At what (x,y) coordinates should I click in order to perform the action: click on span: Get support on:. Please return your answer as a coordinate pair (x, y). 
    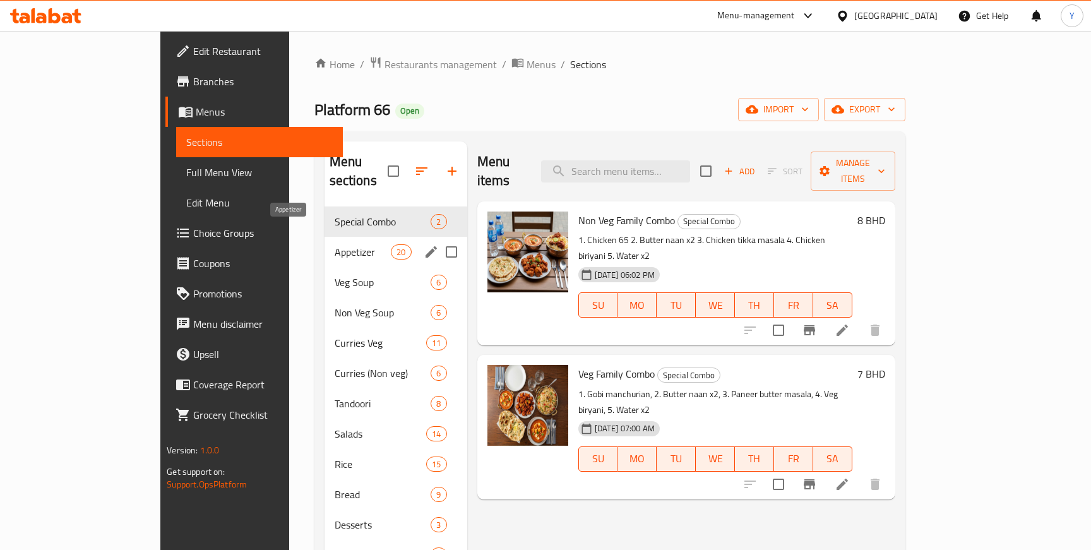
    Looking at the image, I should click on (196, 472).